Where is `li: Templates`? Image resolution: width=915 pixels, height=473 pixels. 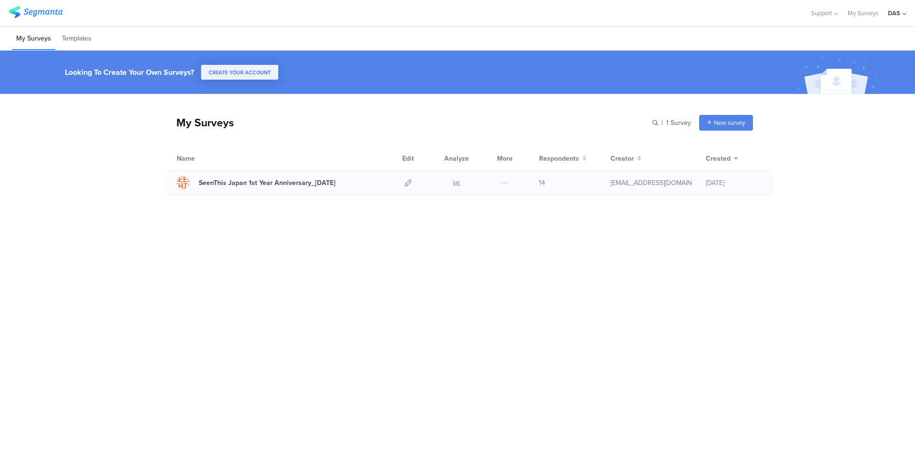 li: Templates is located at coordinates (77, 39).